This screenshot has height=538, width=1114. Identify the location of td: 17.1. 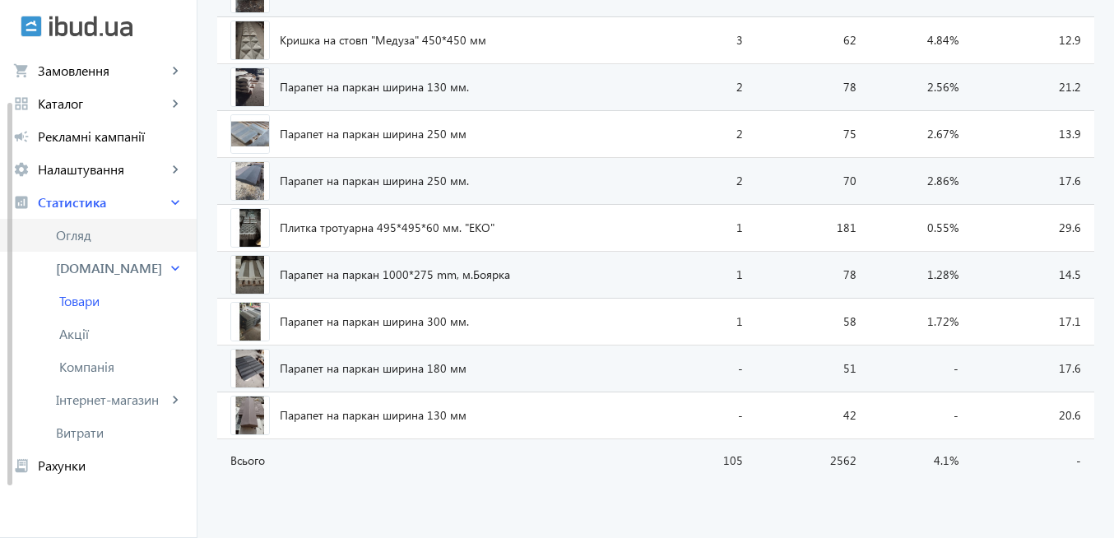
(1033, 322).